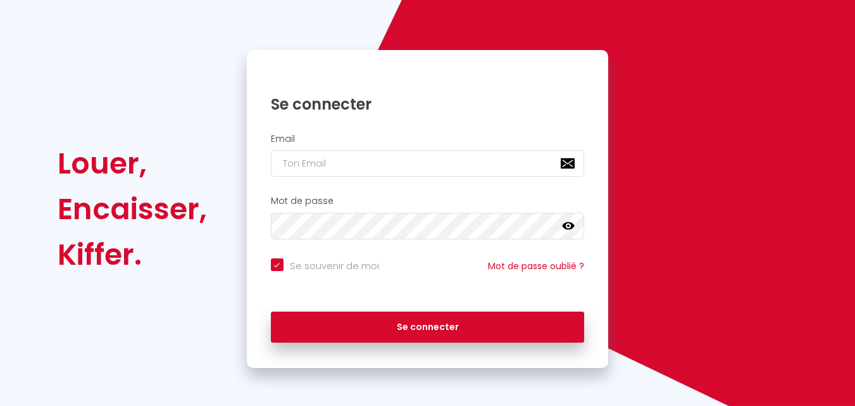 Image resolution: width=855 pixels, height=406 pixels. Describe the element at coordinates (132, 209) in the screenshot. I see `div: Encaisser,` at that location.